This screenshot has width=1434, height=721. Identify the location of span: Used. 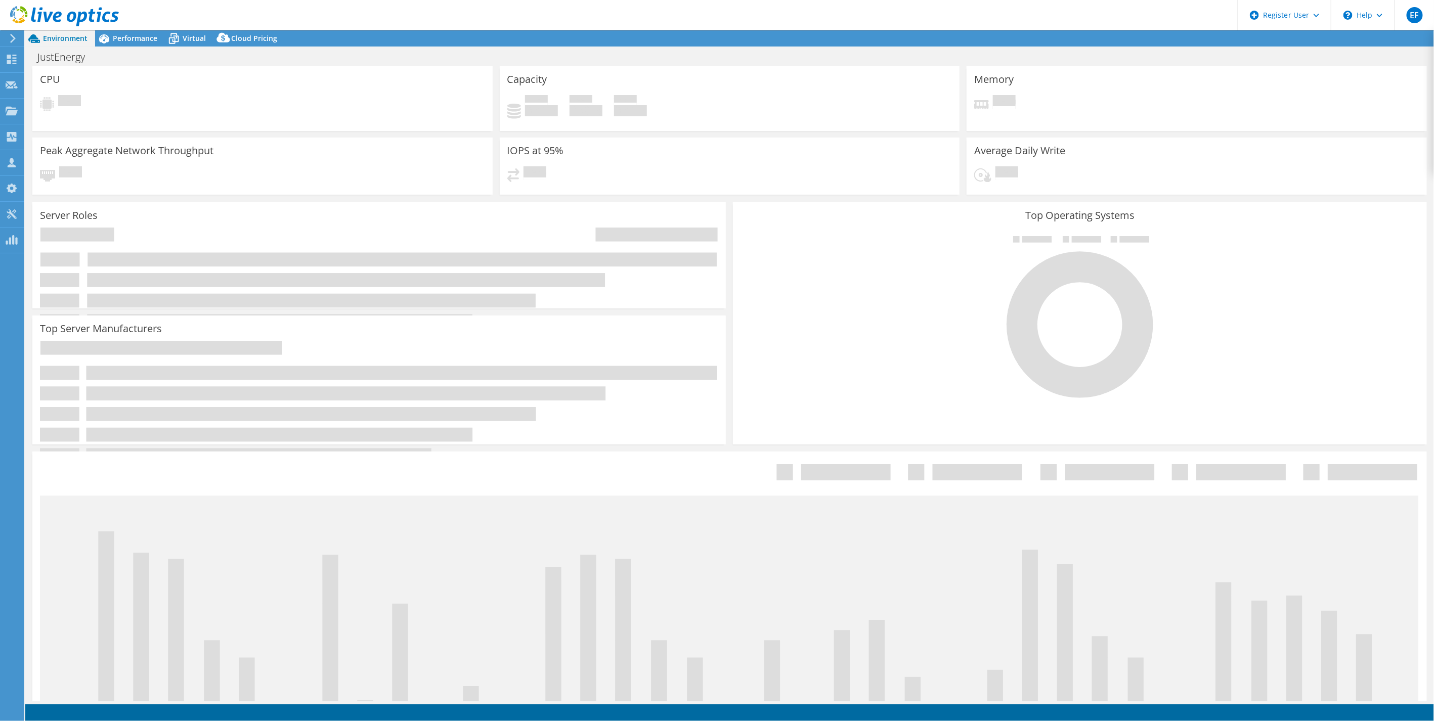
(536, 100).